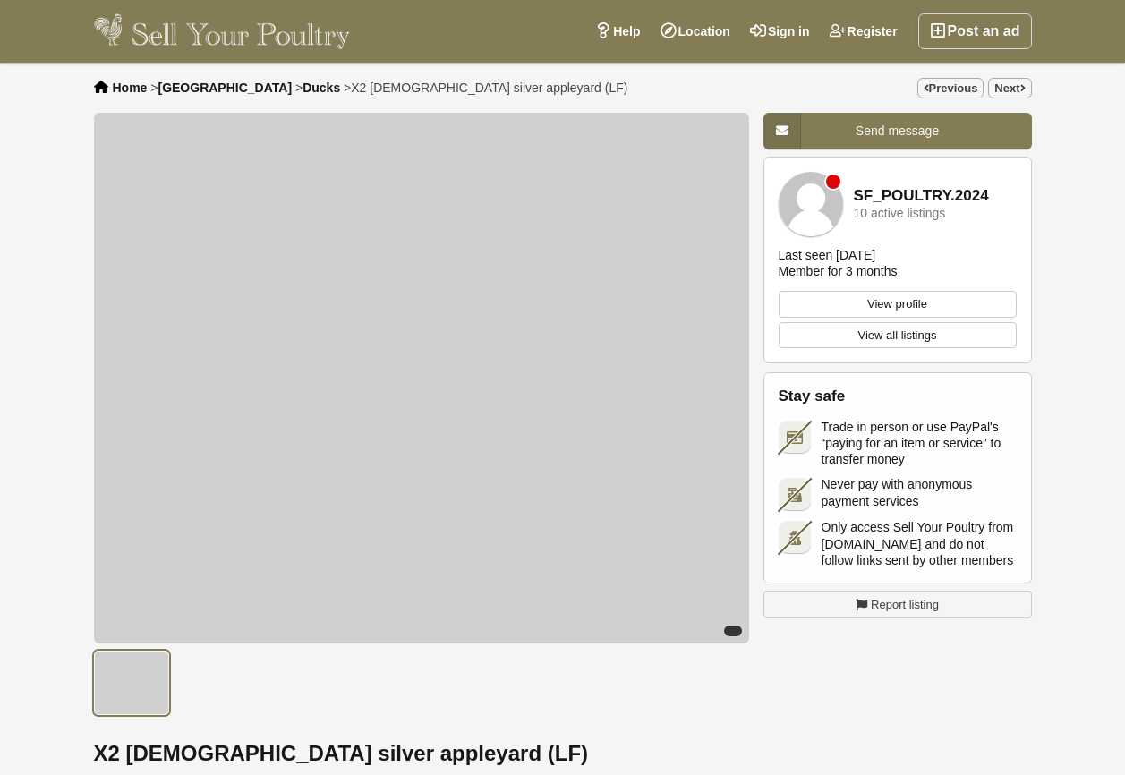 The width and height of the screenshot is (1125, 775). What do you see at coordinates (898, 605) in the screenshot?
I see `a: Report listing` at bounding box center [898, 605].